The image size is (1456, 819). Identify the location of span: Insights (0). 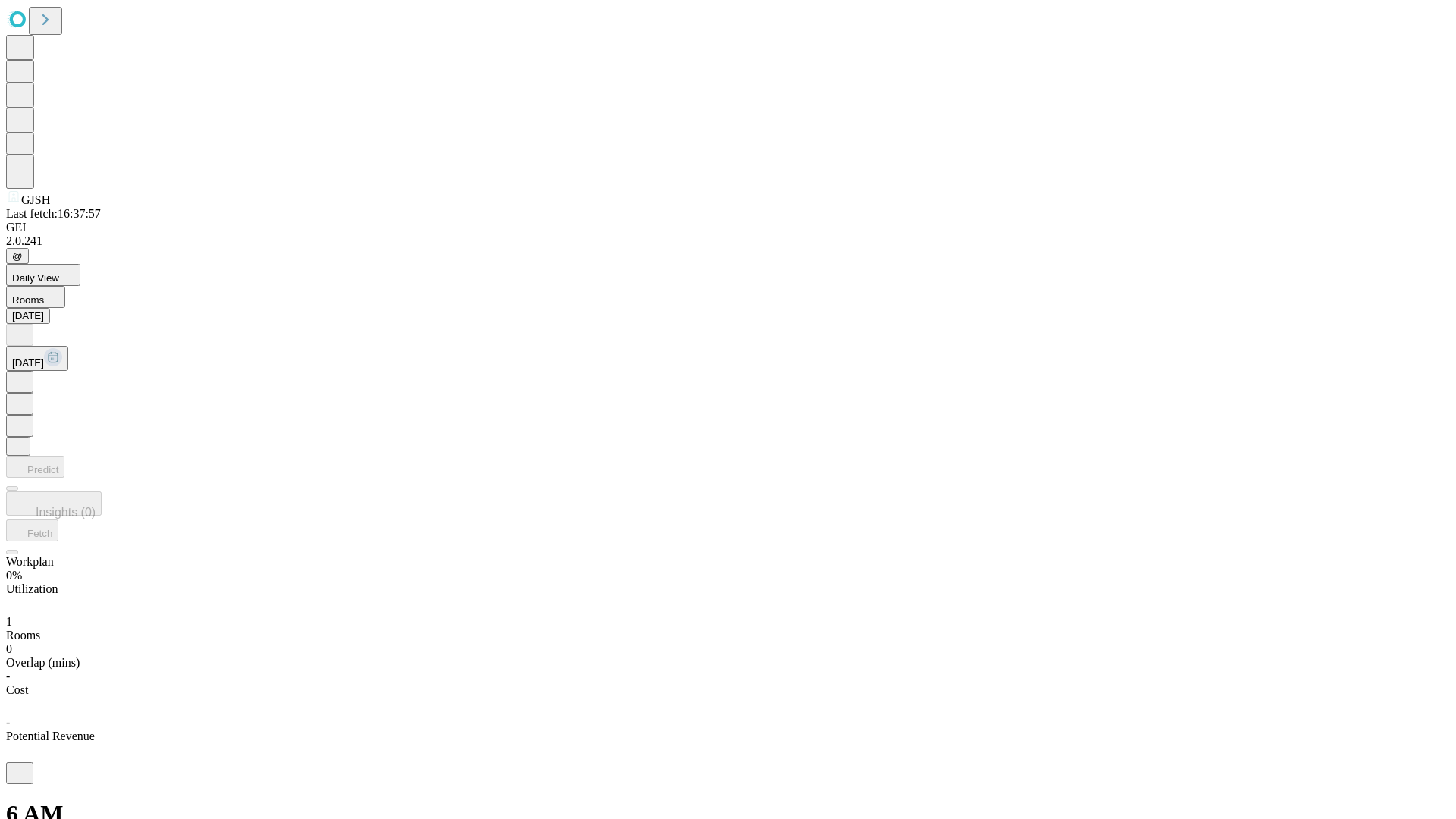
(65, 512).